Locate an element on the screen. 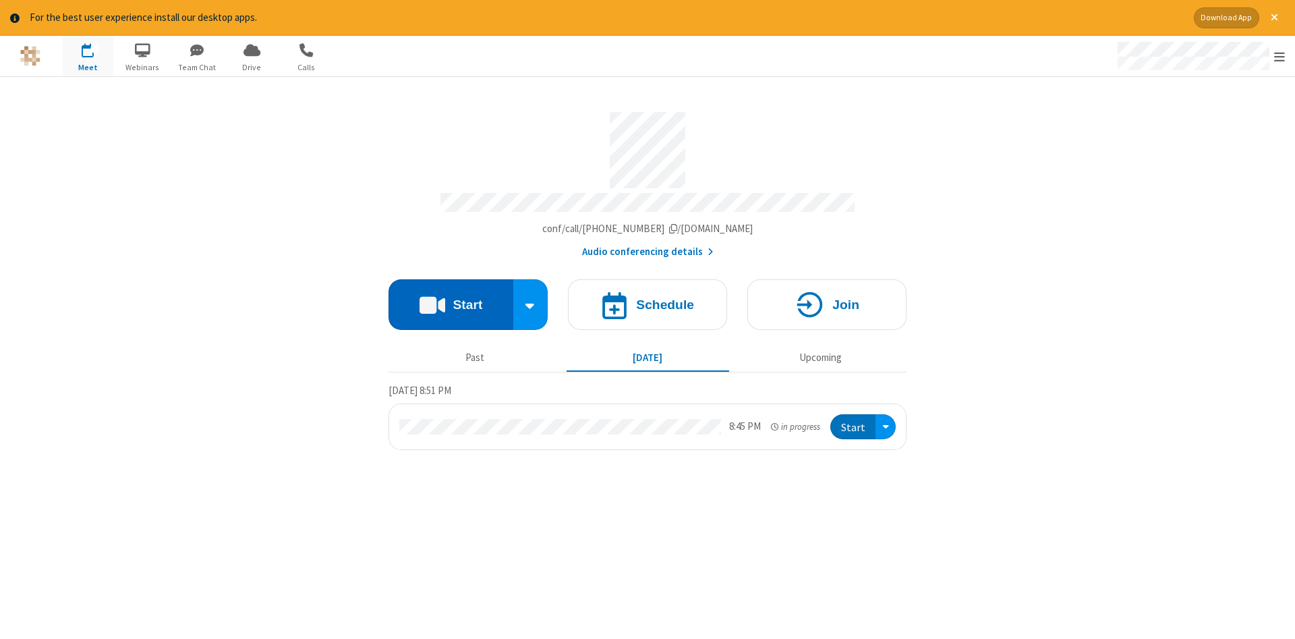 This screenshot has height=639, width=1295. div: 8:45 PM is located at coordinates (745, 426).